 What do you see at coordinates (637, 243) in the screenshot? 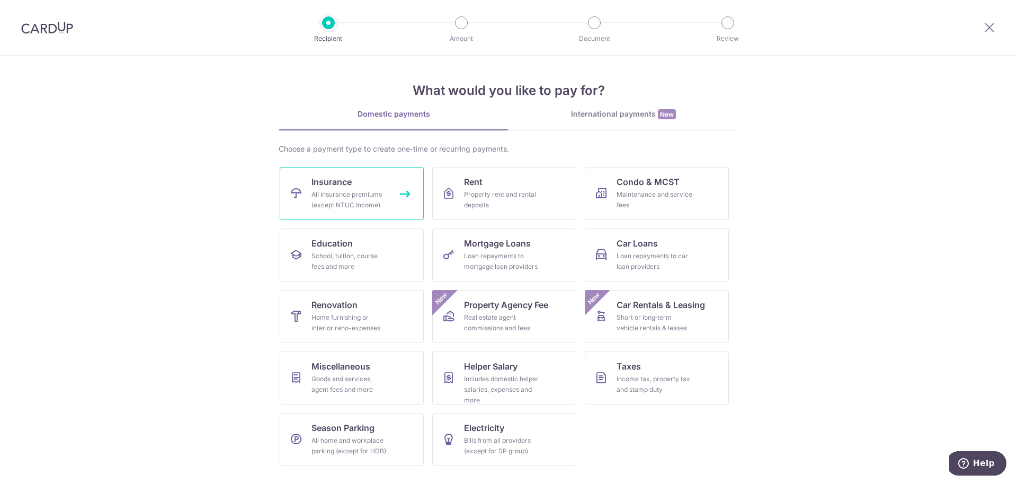
I see `span: Car Loans` at bounding box center [637, 243].